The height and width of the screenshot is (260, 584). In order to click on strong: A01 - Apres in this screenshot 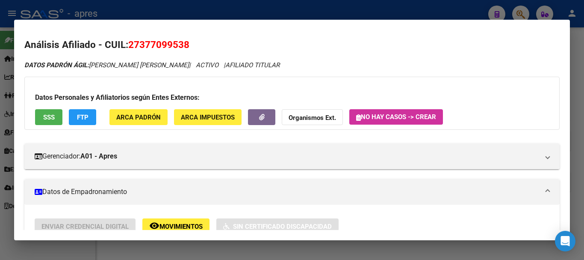, I will do `click(99, 156)`.